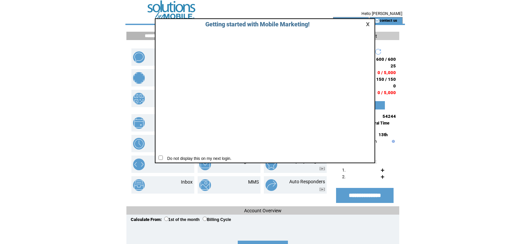 The height and width of the screenshot is (244, 530). What do you see at coordinates (205, 164) in the screenshot?
I see `img: email-integration.png` at bounding box center [205, 164].